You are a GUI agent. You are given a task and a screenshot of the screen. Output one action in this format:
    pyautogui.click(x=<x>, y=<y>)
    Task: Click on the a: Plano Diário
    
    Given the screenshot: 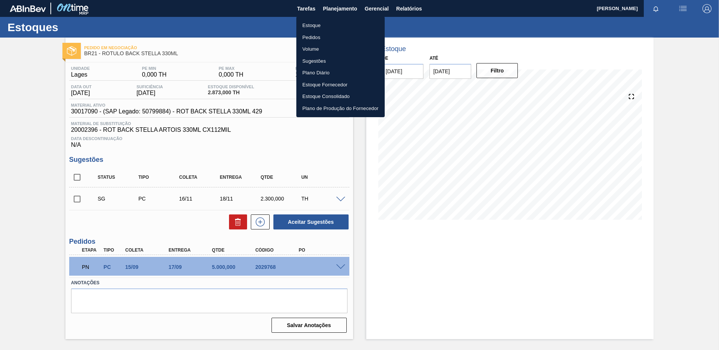 What is the action you would take?
    pyautogui.click(x=340, y=73)
    